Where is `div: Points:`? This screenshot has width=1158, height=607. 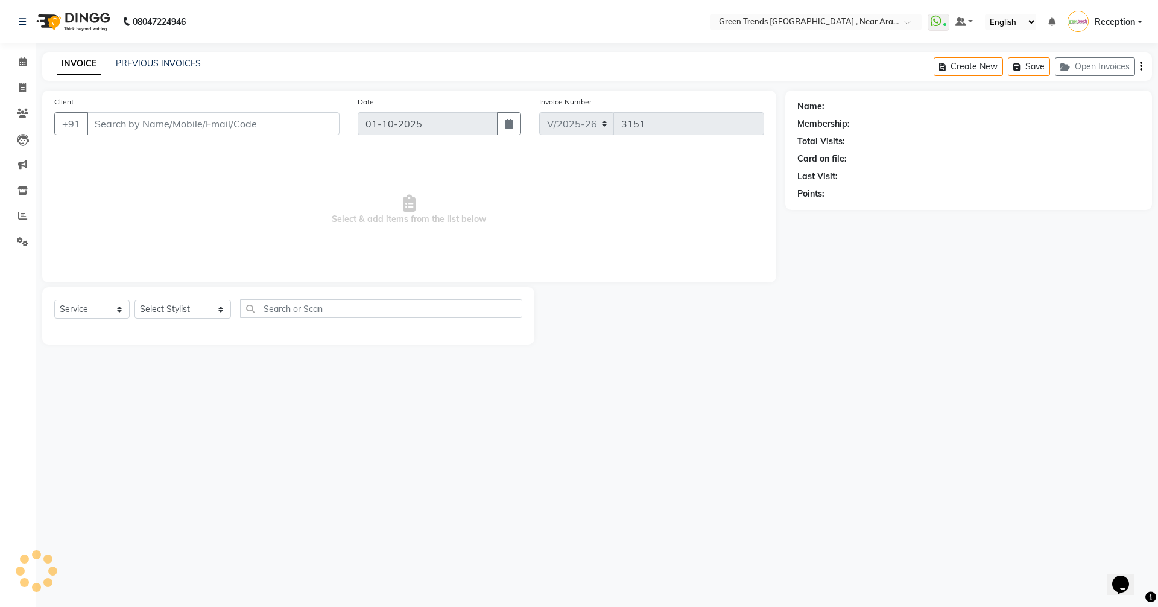
div: Points: is located at coordinates (811, 194).